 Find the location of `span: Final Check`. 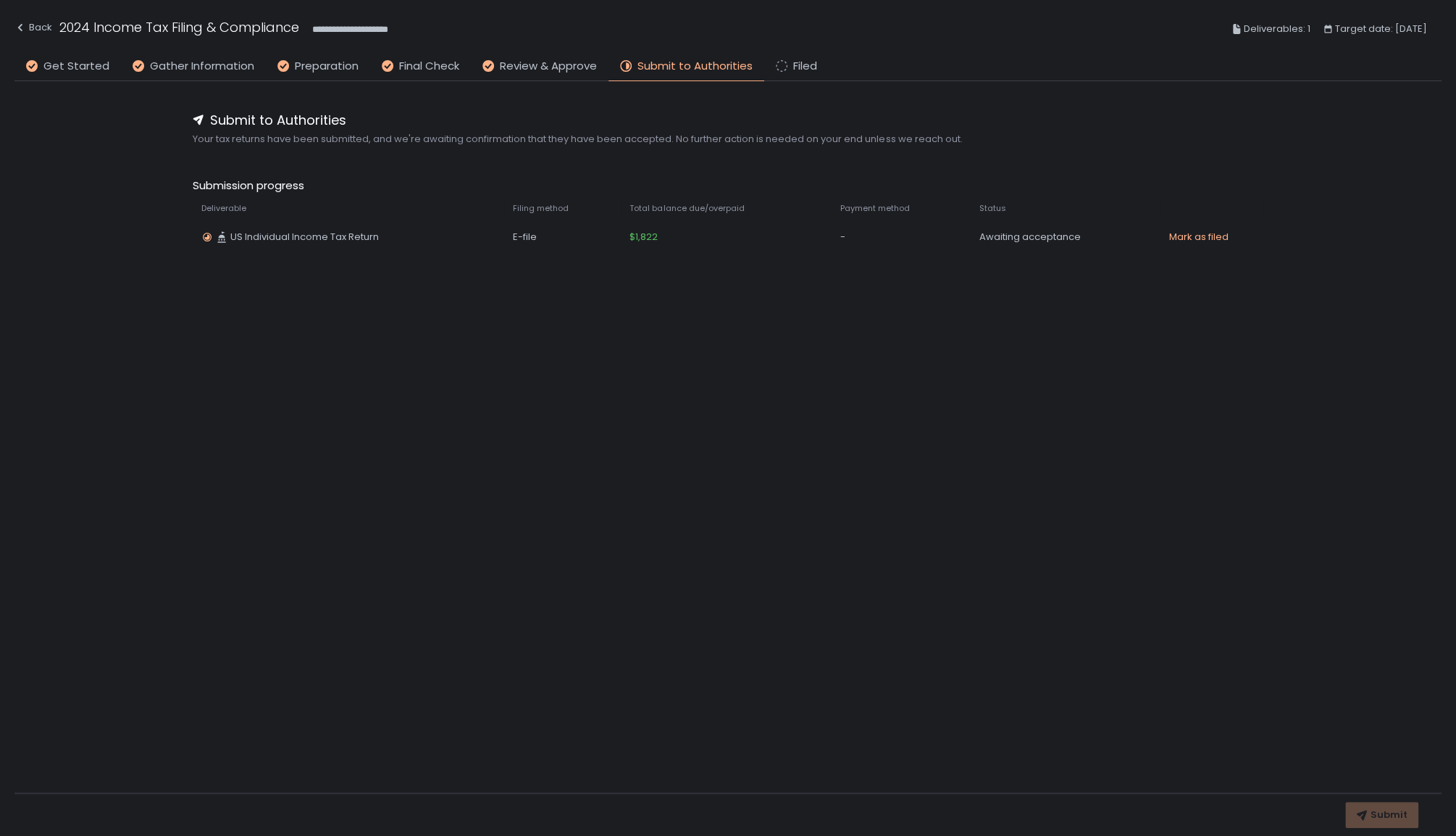

span: Final Check is located at coordinates (429, 66).